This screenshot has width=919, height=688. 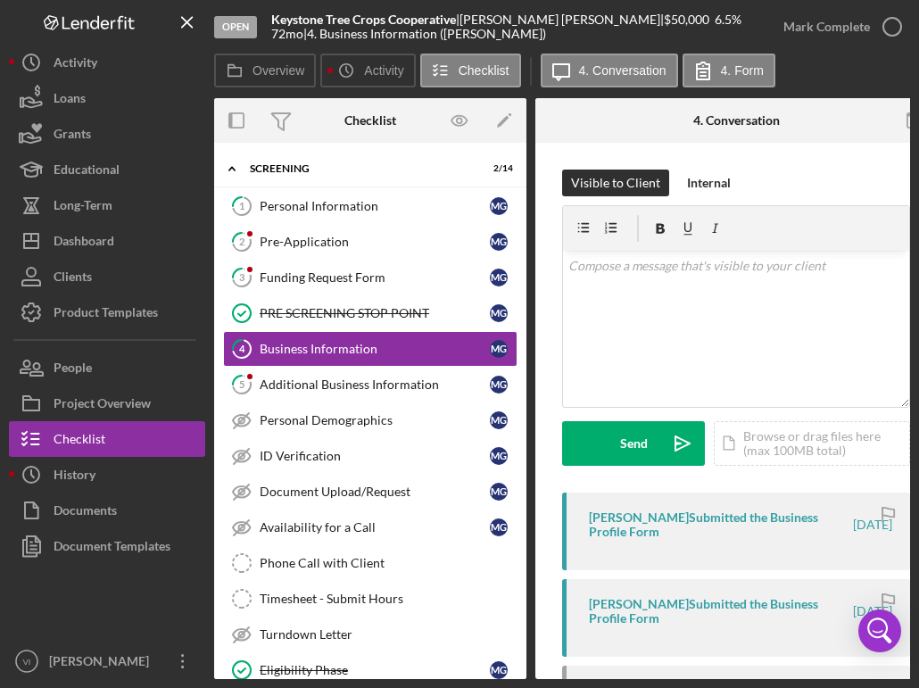 What do you see at coordinates (107, 170) in the screenshot?
I see `a: Educational` at bounding box center [107, 170].